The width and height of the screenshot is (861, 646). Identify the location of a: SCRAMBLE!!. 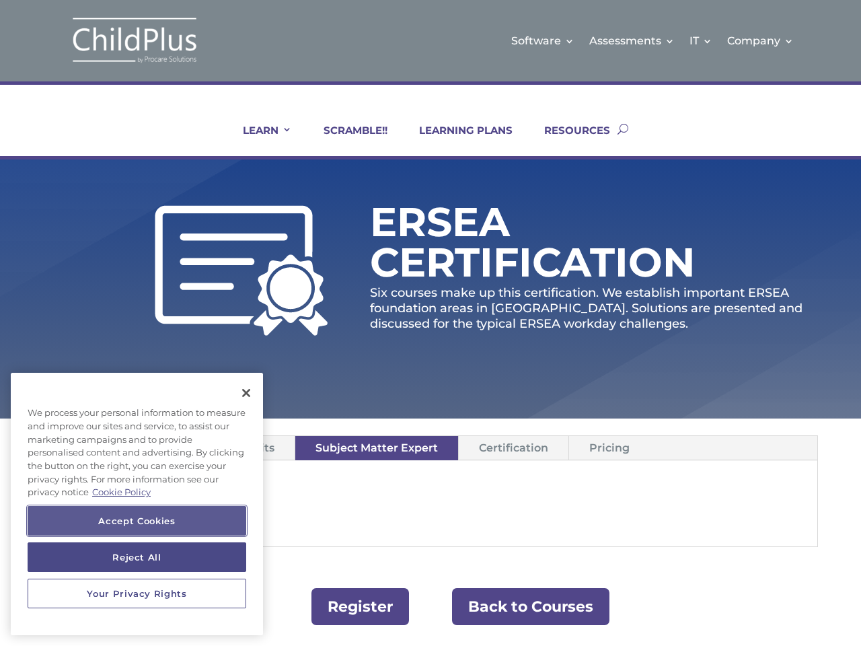
(347, 140).